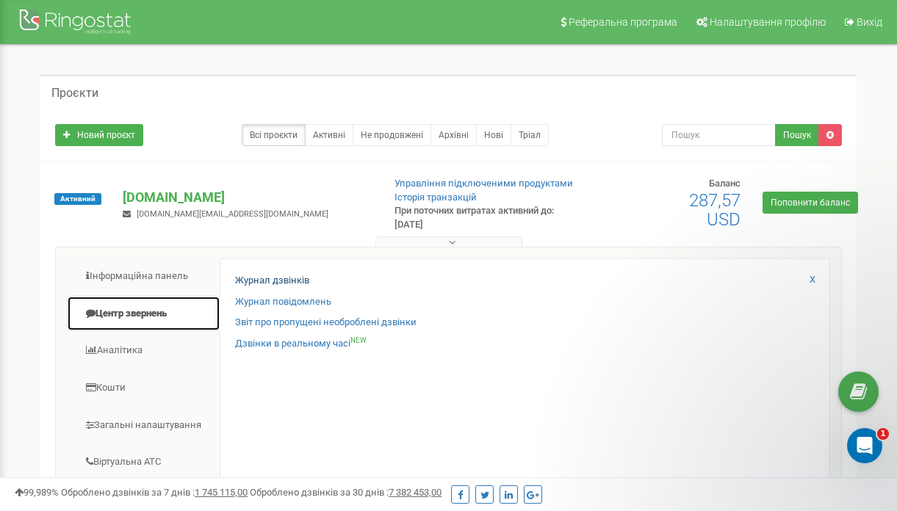 The width and height of the screenshot is (897, 511). Describe the element at coordinates (329, 135) in the screenshot. I see `a: Активні` at that location.